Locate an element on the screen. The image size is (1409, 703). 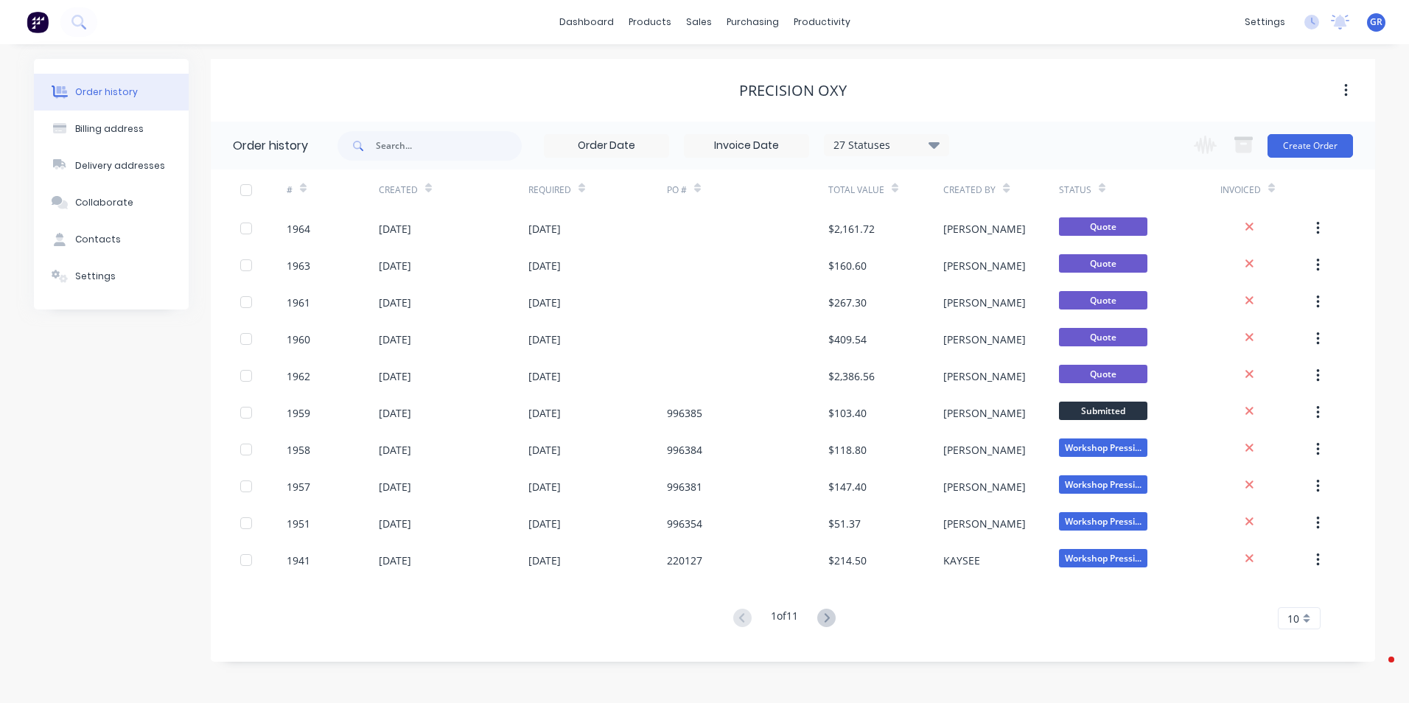
div: $2,161.72 is located at coordinates (851, 228).